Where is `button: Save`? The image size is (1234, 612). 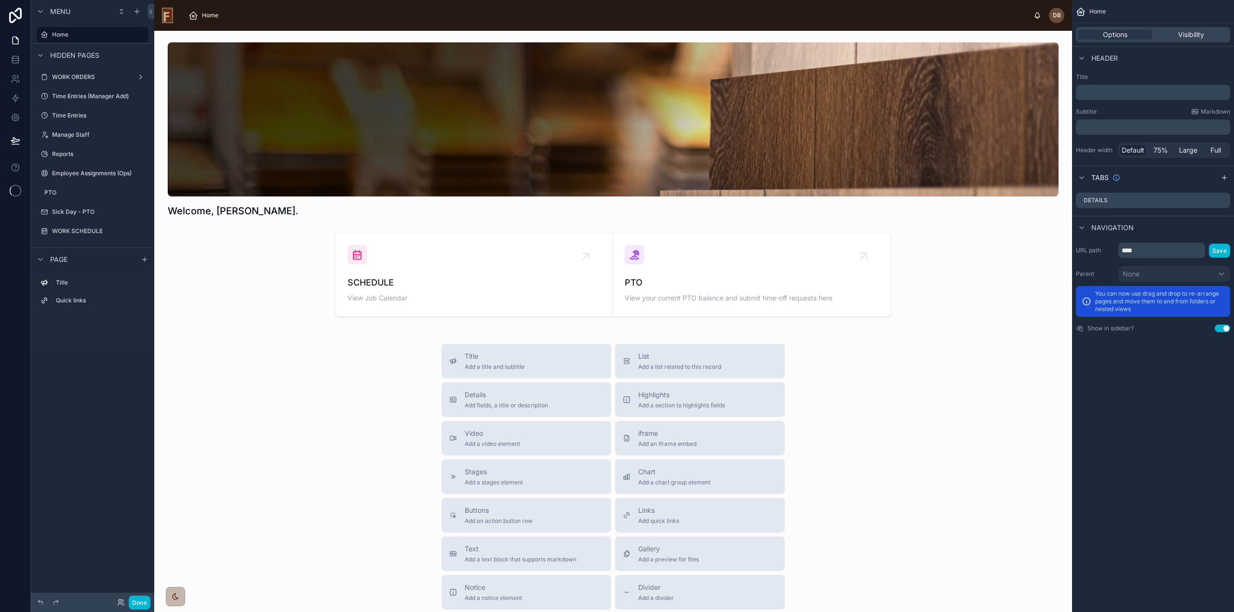 button: Save is located at coordinates (1219, 251).